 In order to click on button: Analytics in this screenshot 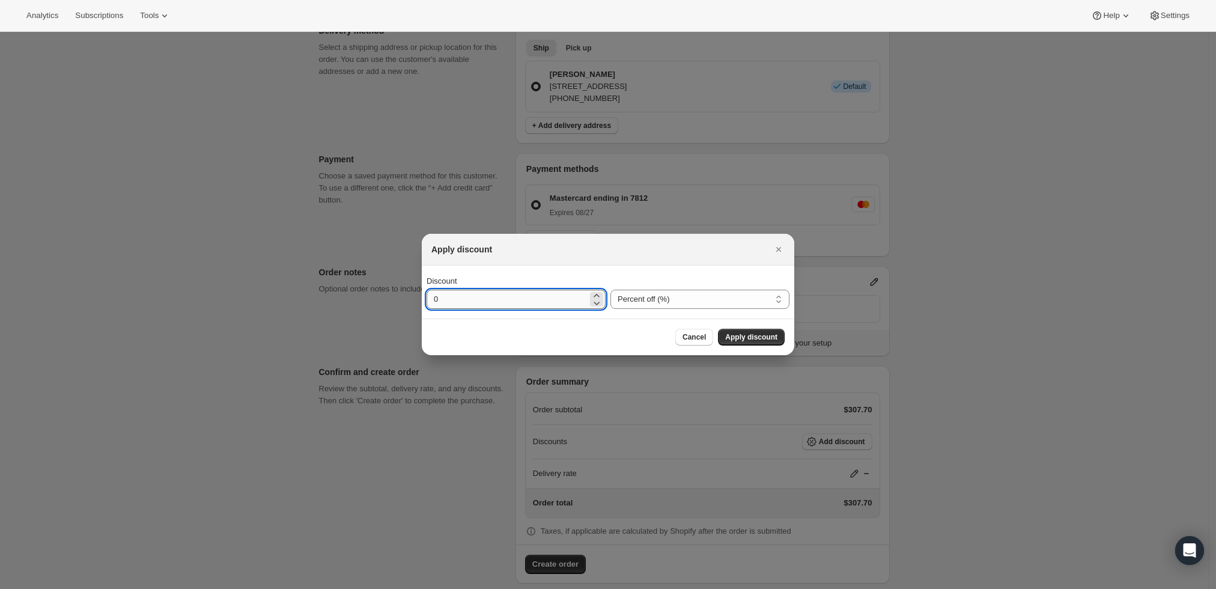, I will do `click(42, 16)`.